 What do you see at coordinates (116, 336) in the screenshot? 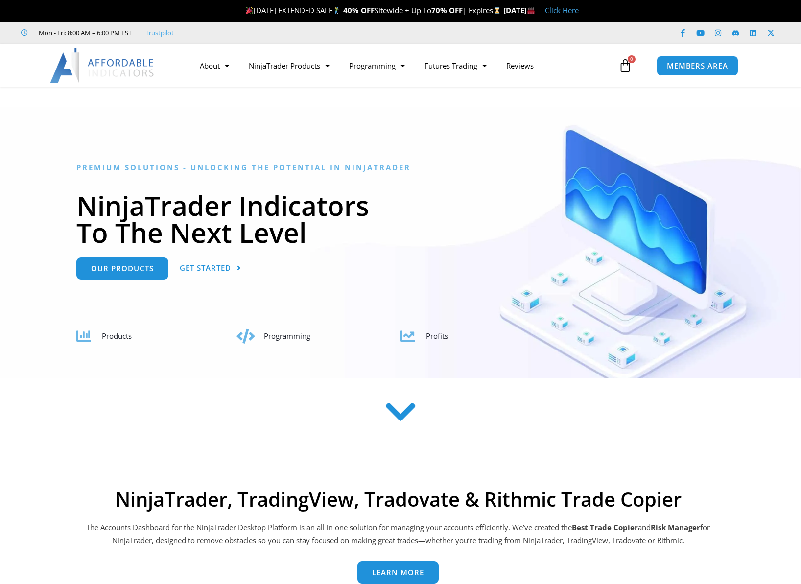
I see `span: Products` at bounding box center [116, 336].